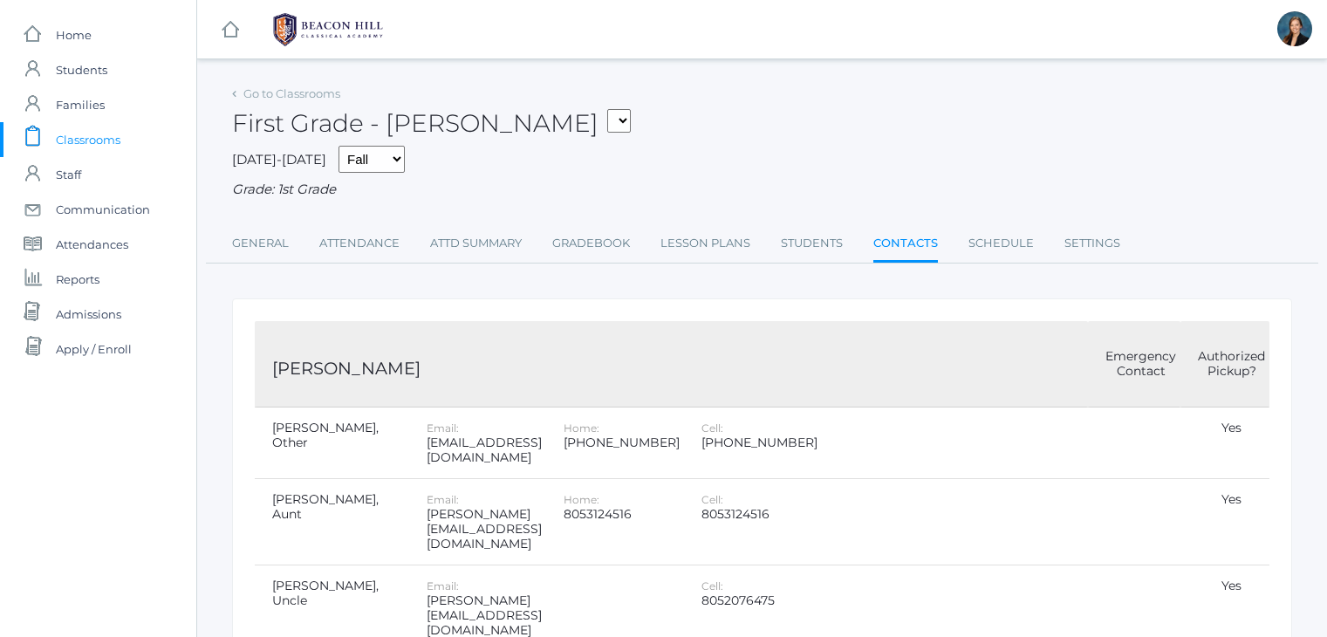 The height and width of the screenshot is (637, 1327). Describe the element at coordinates (1092, 243) in the screenshot. I see `a: Settings` at that location.